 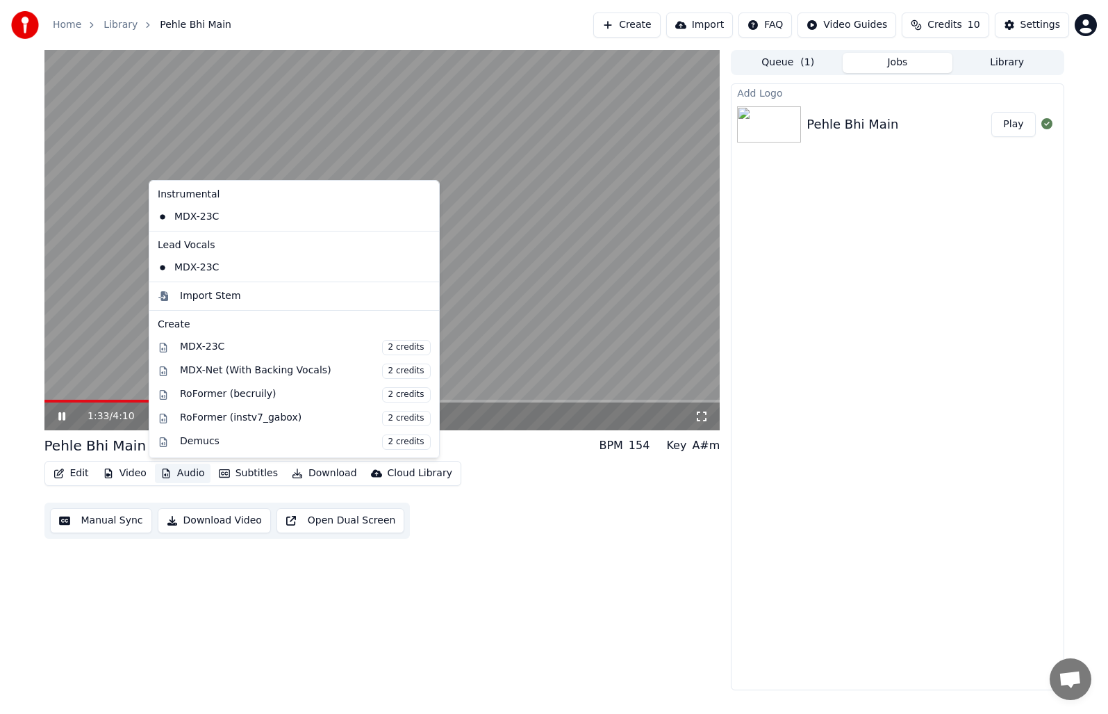 I want to click on span: 10, so click(x=974, y=25).